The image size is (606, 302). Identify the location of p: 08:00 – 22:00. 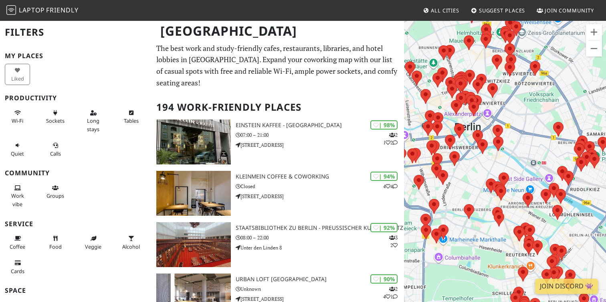
(320, 237).